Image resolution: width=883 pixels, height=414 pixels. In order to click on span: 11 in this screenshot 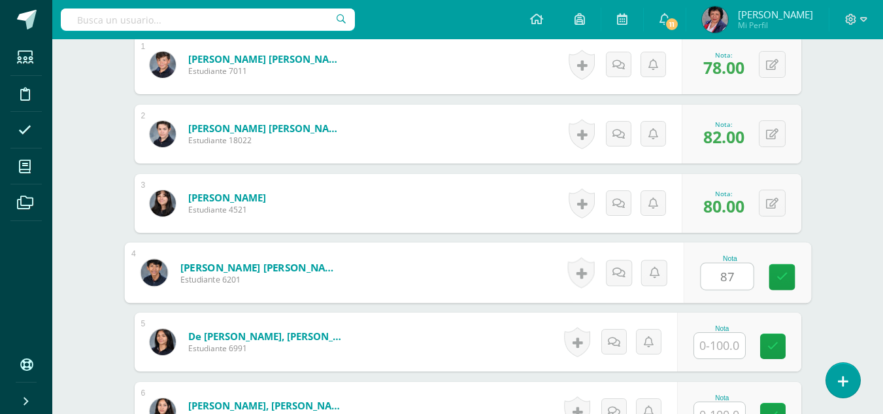, I will do `click(672, 24)`.